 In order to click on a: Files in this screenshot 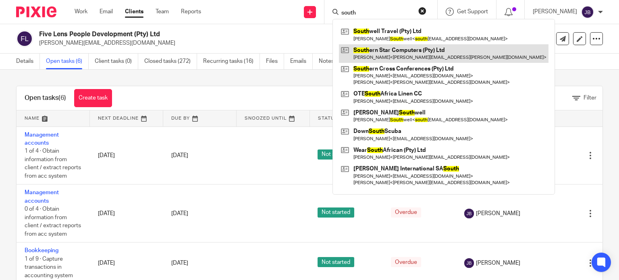, I will do `click(275, 61)`.